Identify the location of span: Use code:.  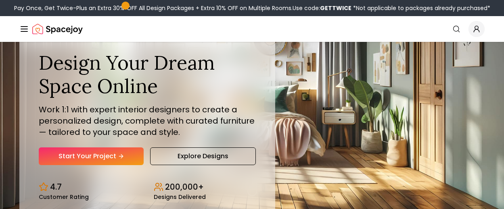
(322, 8).